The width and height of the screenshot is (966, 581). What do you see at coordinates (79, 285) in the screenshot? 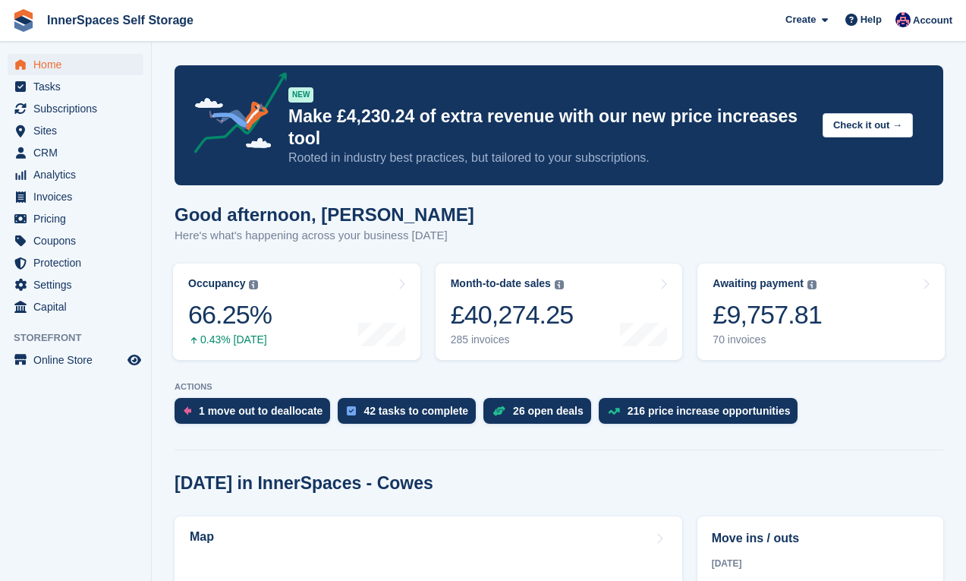
I see `span: Settings` at bounding box center [79, 285].